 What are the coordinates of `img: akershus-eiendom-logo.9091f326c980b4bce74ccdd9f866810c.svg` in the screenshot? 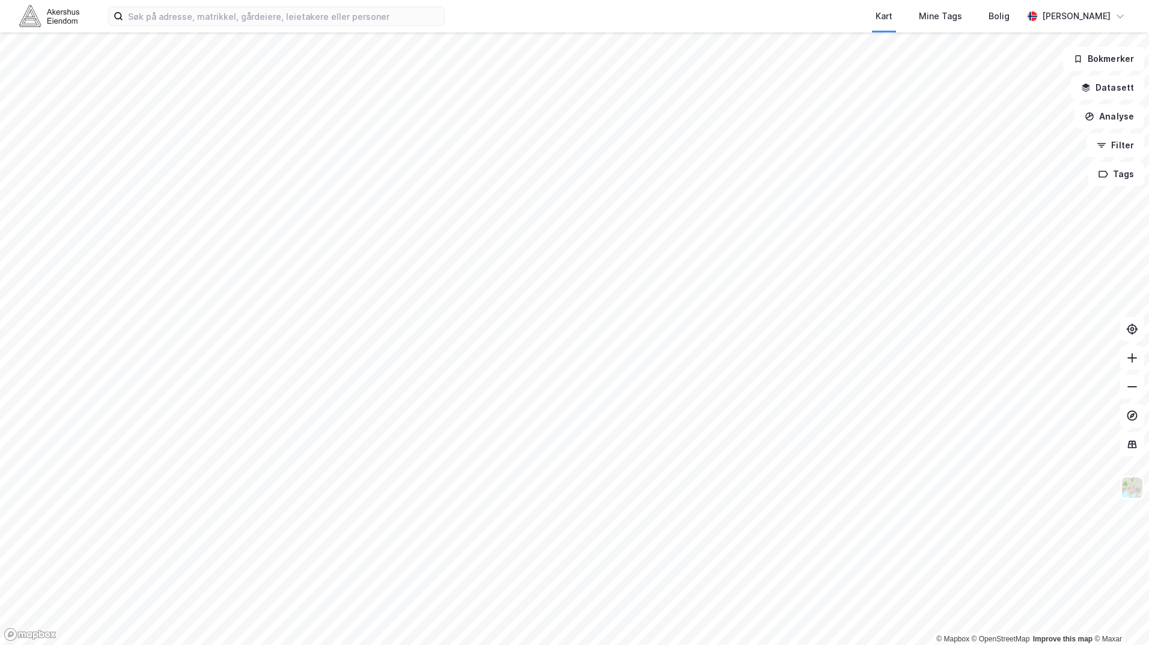 It's located at (49, 16).